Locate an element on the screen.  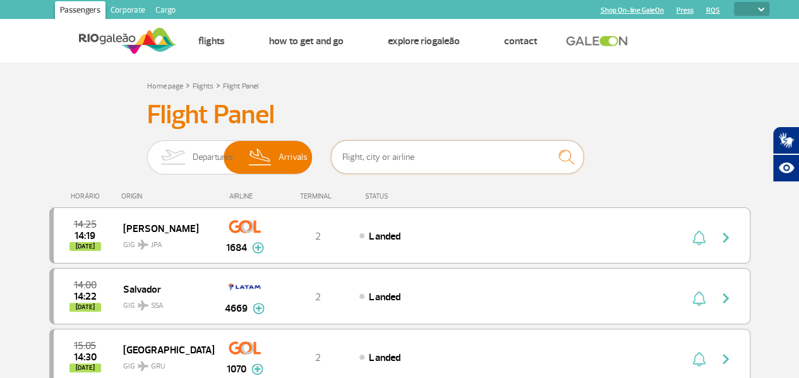
a: How to get and go is located at coordinates (306, 41).